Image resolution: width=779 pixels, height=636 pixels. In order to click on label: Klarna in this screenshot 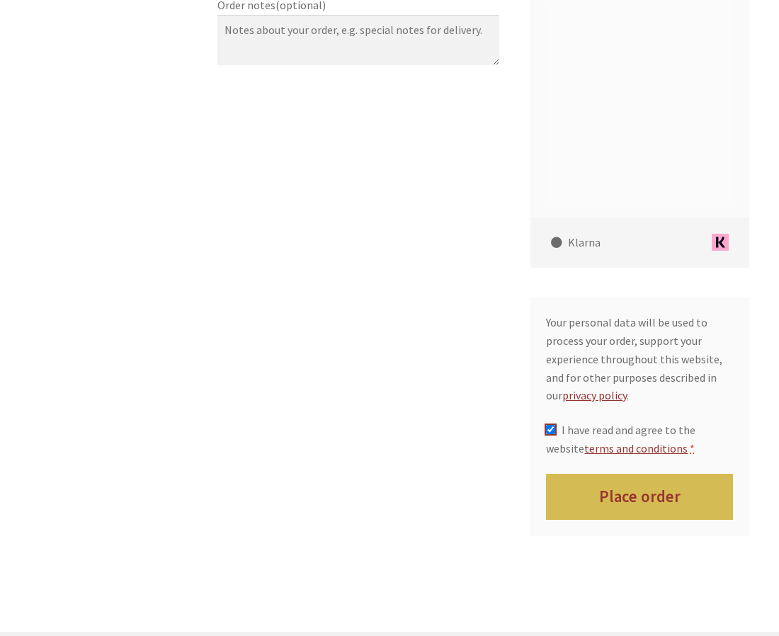, I will do `click(642, 242)`.